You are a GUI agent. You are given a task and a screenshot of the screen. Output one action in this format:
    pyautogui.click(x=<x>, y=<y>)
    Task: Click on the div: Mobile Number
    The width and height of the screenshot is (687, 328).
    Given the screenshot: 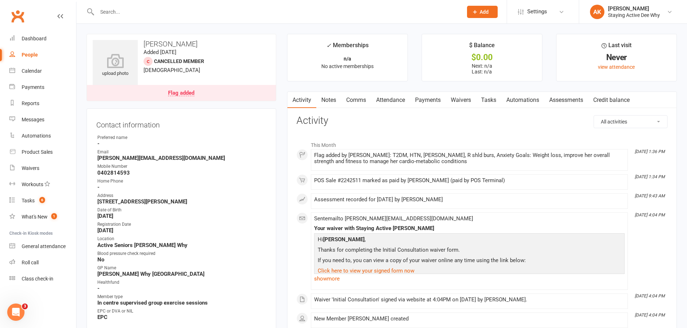 What is the action you would take?
    pyautogui.click(x=182, y=167)
    